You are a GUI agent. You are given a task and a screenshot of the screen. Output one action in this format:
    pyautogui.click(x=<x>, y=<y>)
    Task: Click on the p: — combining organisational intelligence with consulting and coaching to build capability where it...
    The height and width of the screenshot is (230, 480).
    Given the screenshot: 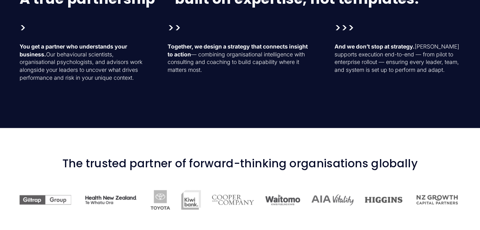 What is the action you would take?
    pyautogui.click(x=240, y=58)
    